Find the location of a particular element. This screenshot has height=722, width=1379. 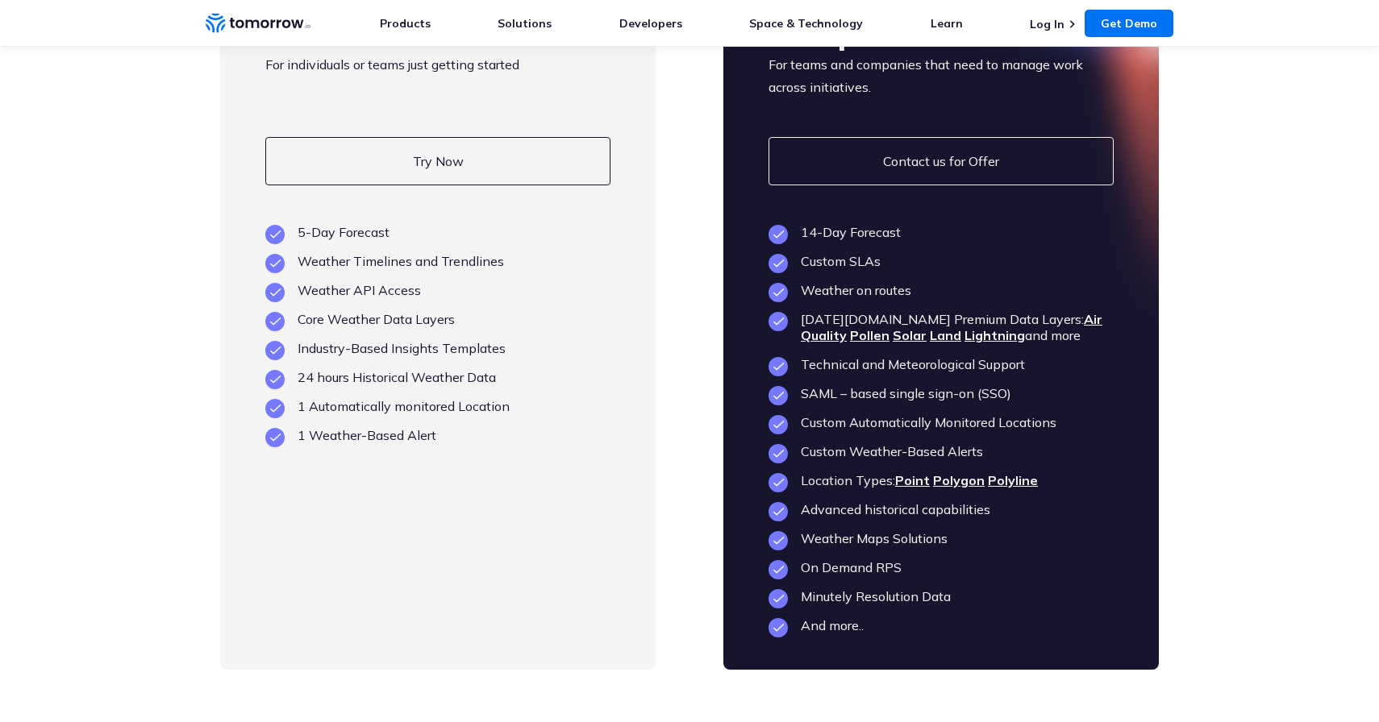

li: Minutely Resolution Data is located at coordinates (941, 597).